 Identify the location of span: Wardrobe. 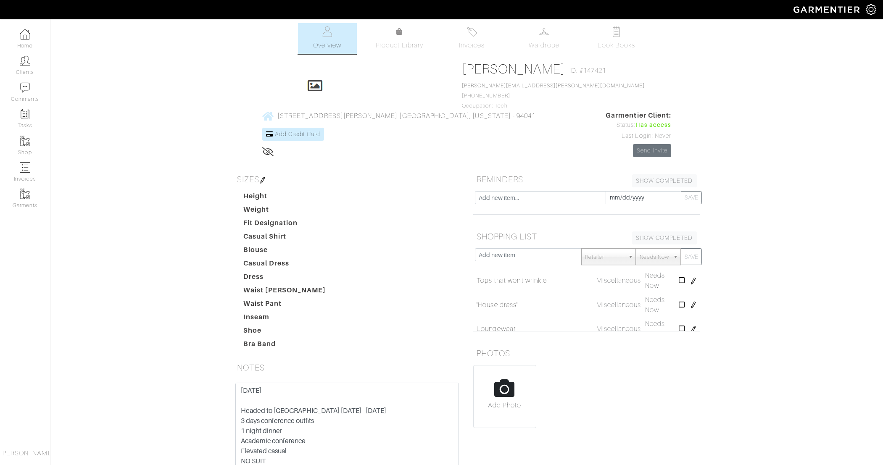
(544, 45).